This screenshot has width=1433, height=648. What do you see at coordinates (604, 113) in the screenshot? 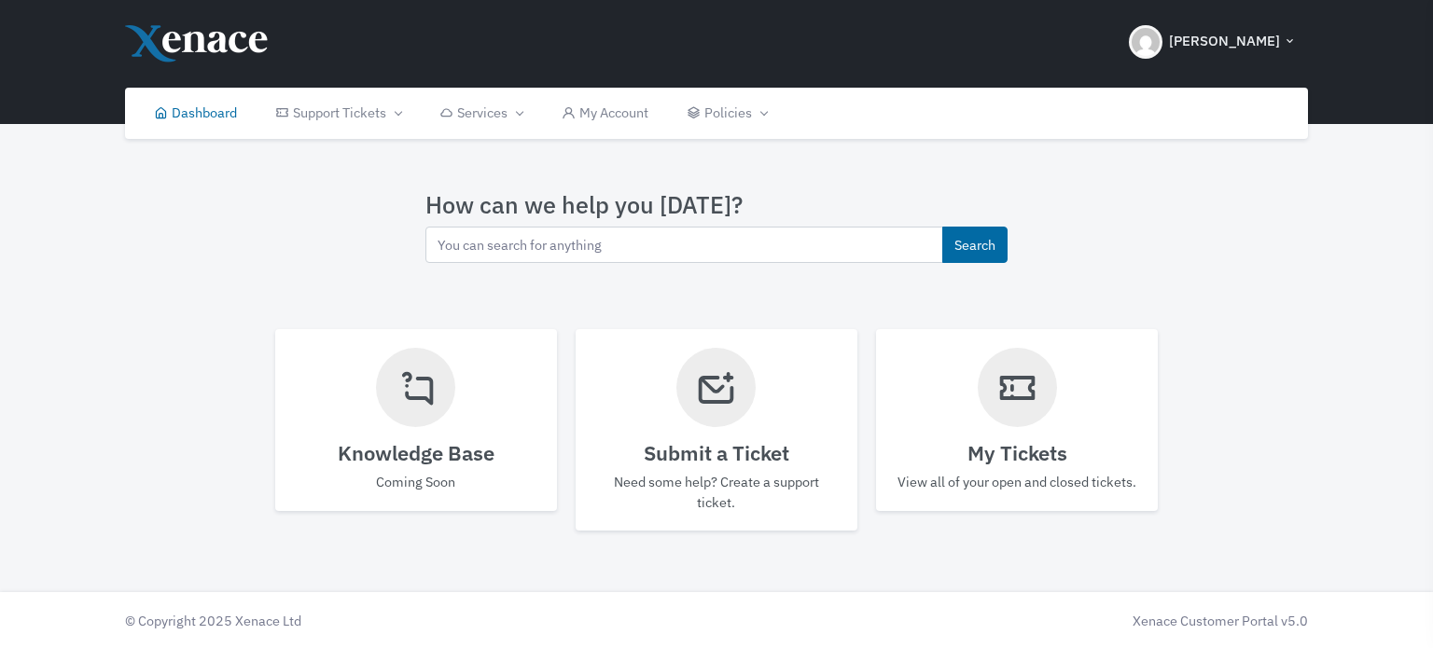
I see `a: My Account` at bounding box center [604, 113].